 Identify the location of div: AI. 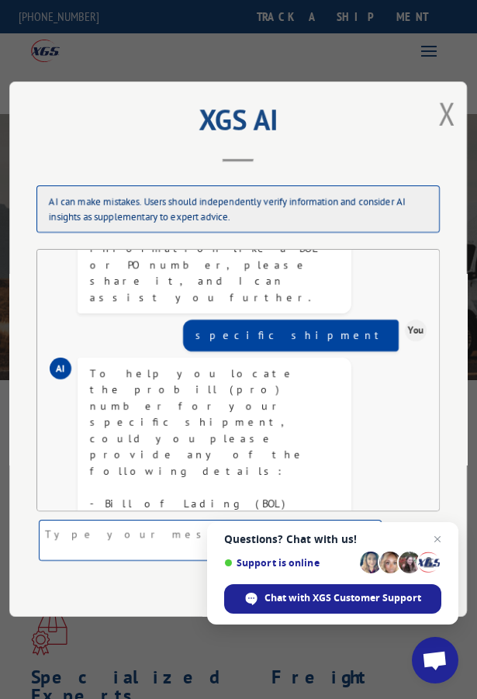
(61, 369).